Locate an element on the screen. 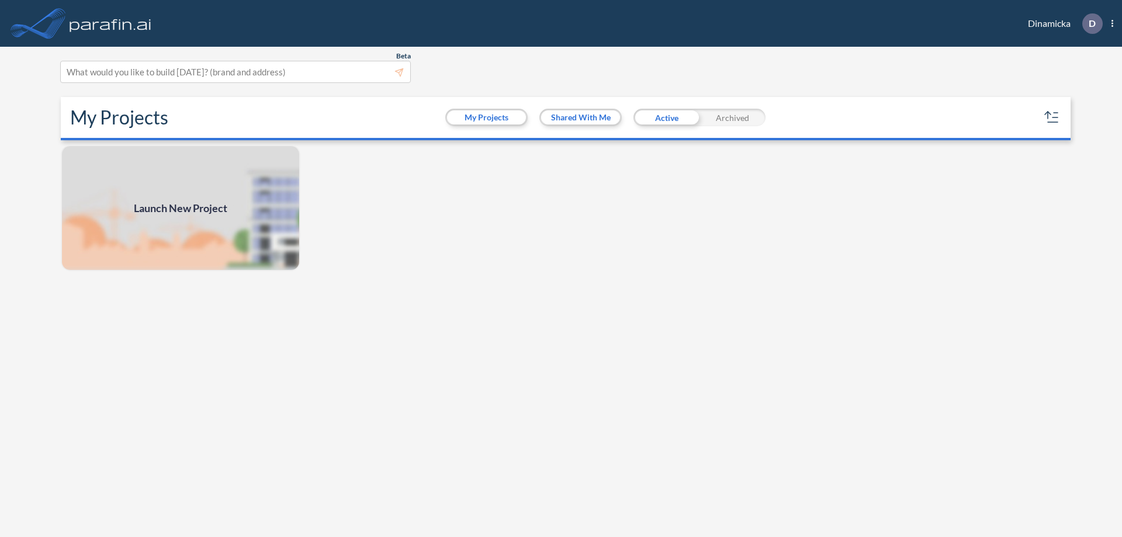  button: sort is located at coordinates (1052, 117).